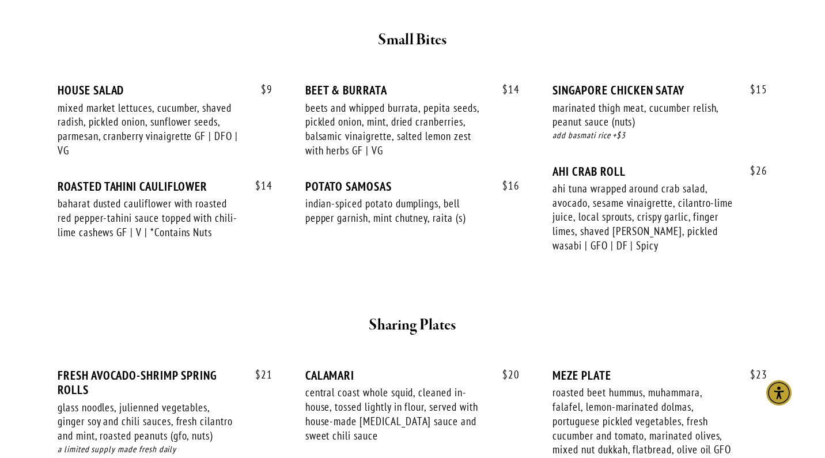 The width and height of the screenshot is (825, 458). I want to click on div: add basmati rice +$3, so click(660, 135).